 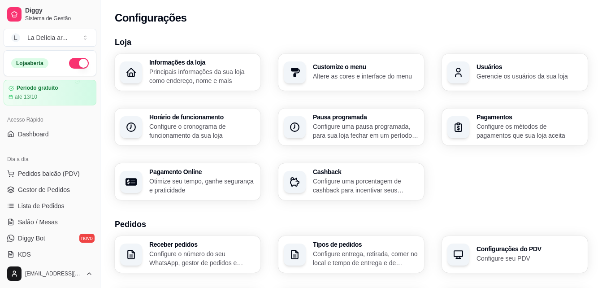 I want to click on div: La Delícia ar ..., so click(x=48, y=38).